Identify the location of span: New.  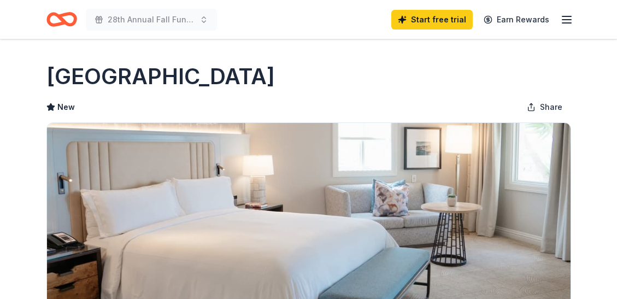
(66, 107).